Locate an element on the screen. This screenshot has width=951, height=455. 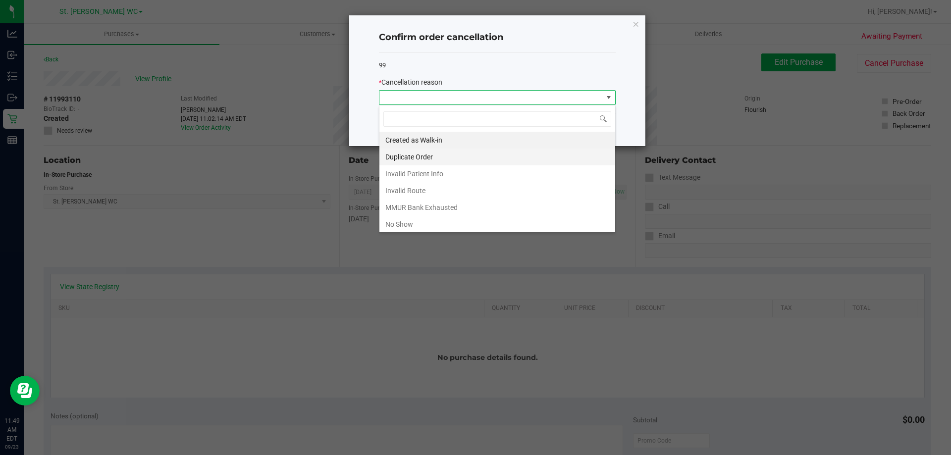
span: Cancellation reason is located at coordinates (412, 82).